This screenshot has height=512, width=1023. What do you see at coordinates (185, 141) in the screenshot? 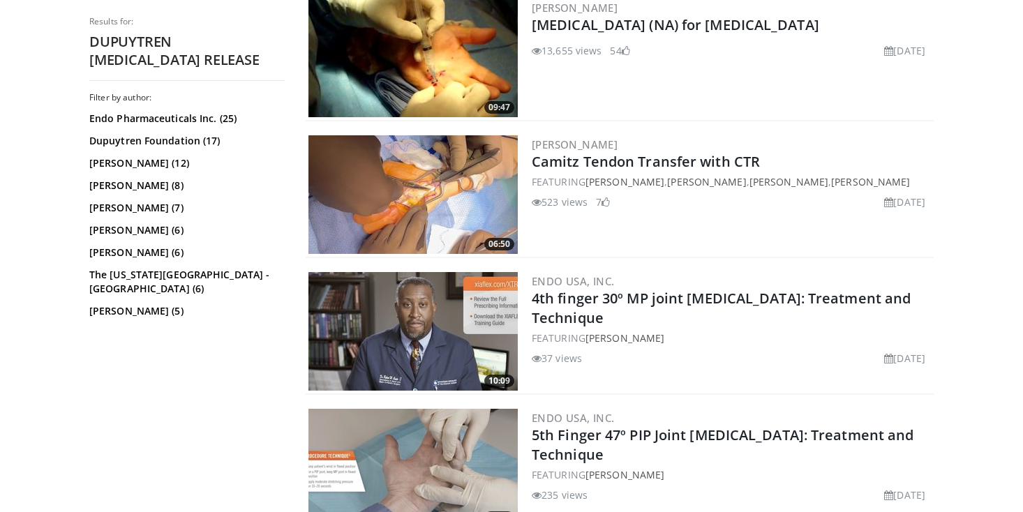
I see `a: Dupuytren Foundation (17)` at bounding box center [185, 141].